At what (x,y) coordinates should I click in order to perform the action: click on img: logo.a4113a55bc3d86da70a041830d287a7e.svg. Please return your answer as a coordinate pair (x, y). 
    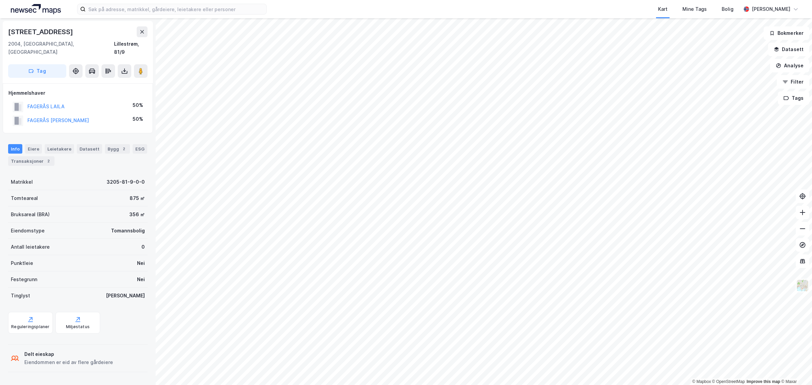
    Looking at the image, I should click on (36, 9).